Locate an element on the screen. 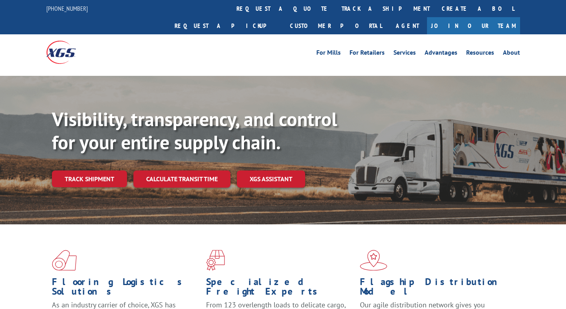 The image size is (566, 309). img: xgs-icon-flagship-distribution-model-red is located at coordinates (373, 260).